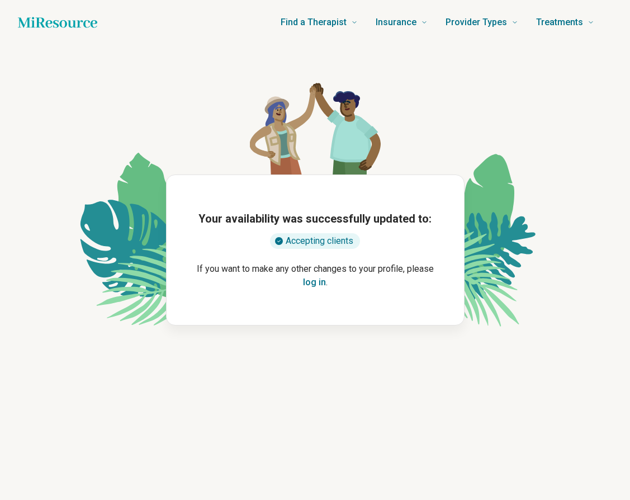 The image size is (630, 500). Describe the element at coordinates (477, 22) in the screenshot. I see `span: Provider Types` at that location.